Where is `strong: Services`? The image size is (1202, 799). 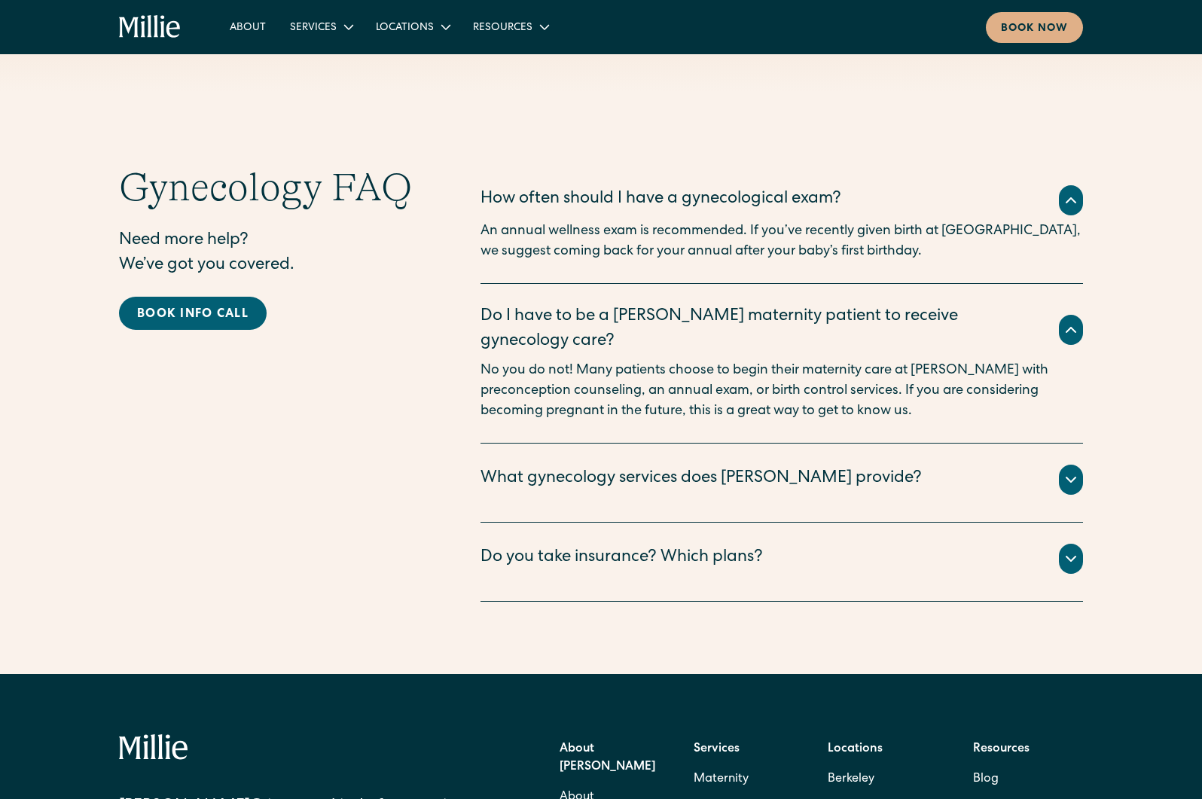 strong: Services is located at coordinates (716, 749).